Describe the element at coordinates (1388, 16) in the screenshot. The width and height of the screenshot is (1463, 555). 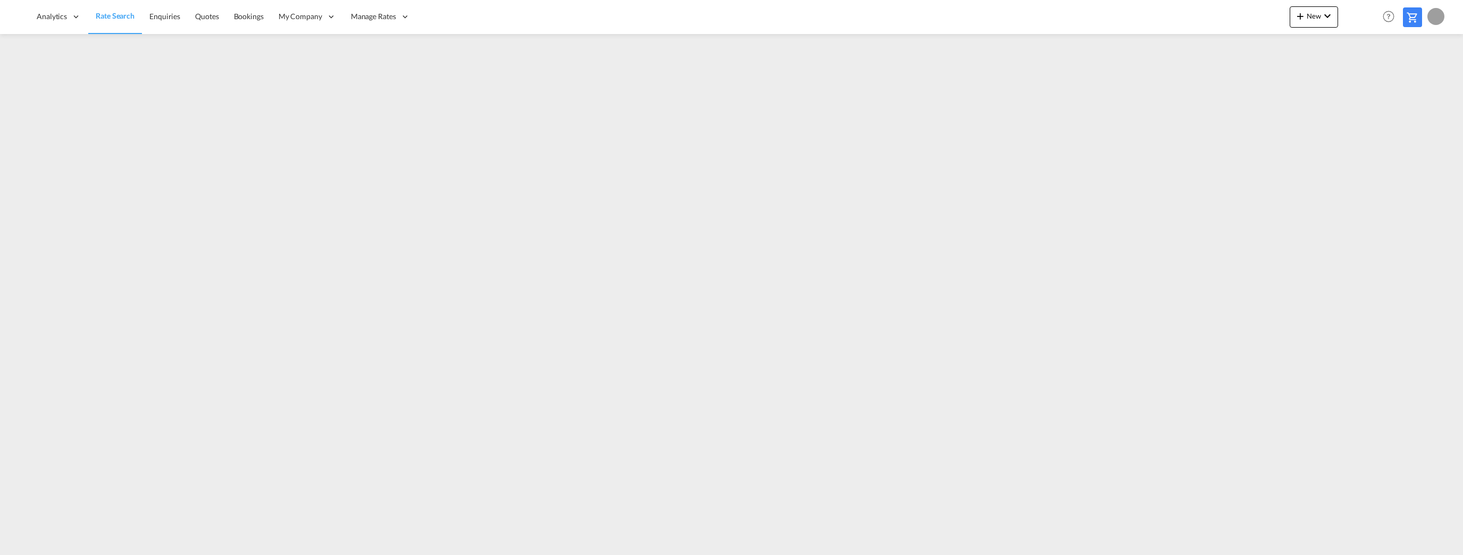
I see `span: Help` at that location.